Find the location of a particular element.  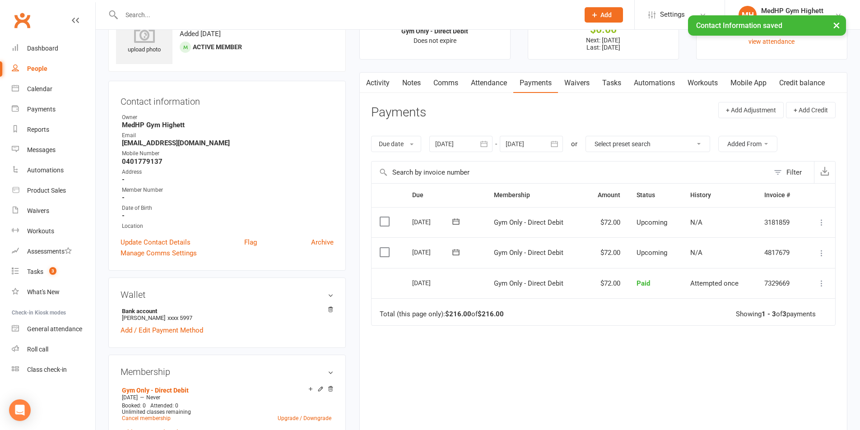

a: What's New is located at coordinates (53, 292).